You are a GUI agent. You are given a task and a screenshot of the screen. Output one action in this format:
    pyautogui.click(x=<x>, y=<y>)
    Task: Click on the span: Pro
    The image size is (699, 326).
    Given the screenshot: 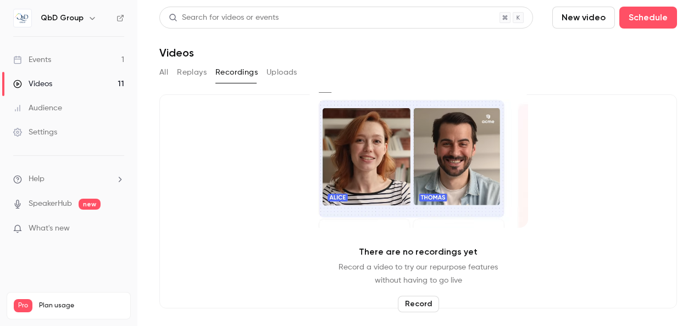 What is the action you would take?
    pyautogui.click(x=23, y=306)
    